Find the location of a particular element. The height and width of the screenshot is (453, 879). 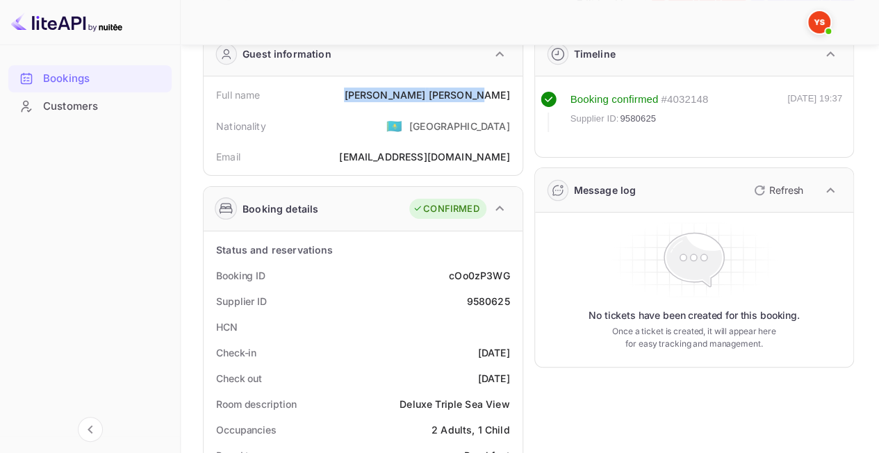

div: Room description is located at coordinates (256, 404).